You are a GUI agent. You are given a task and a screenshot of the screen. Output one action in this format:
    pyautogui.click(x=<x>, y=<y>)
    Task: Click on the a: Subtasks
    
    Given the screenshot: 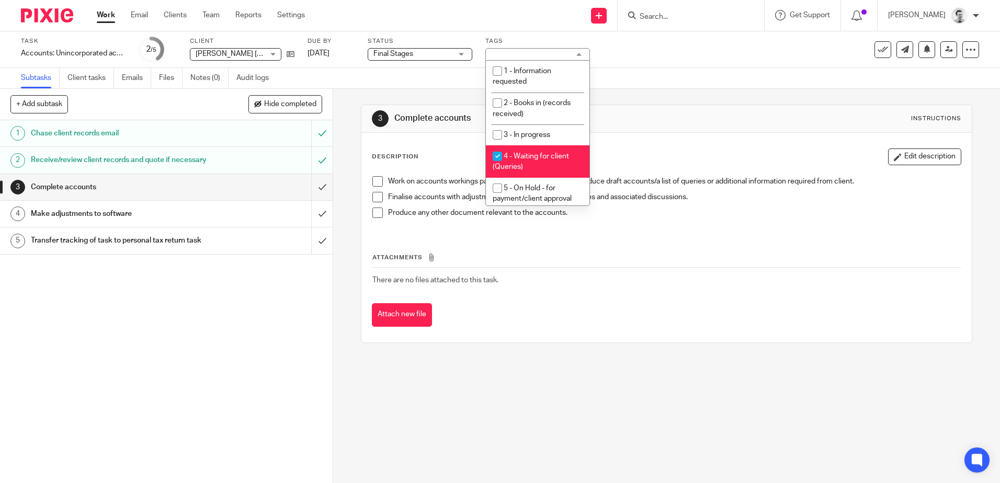 What is the action you would take?
    pyautogui.click(x=40, y=78)
    